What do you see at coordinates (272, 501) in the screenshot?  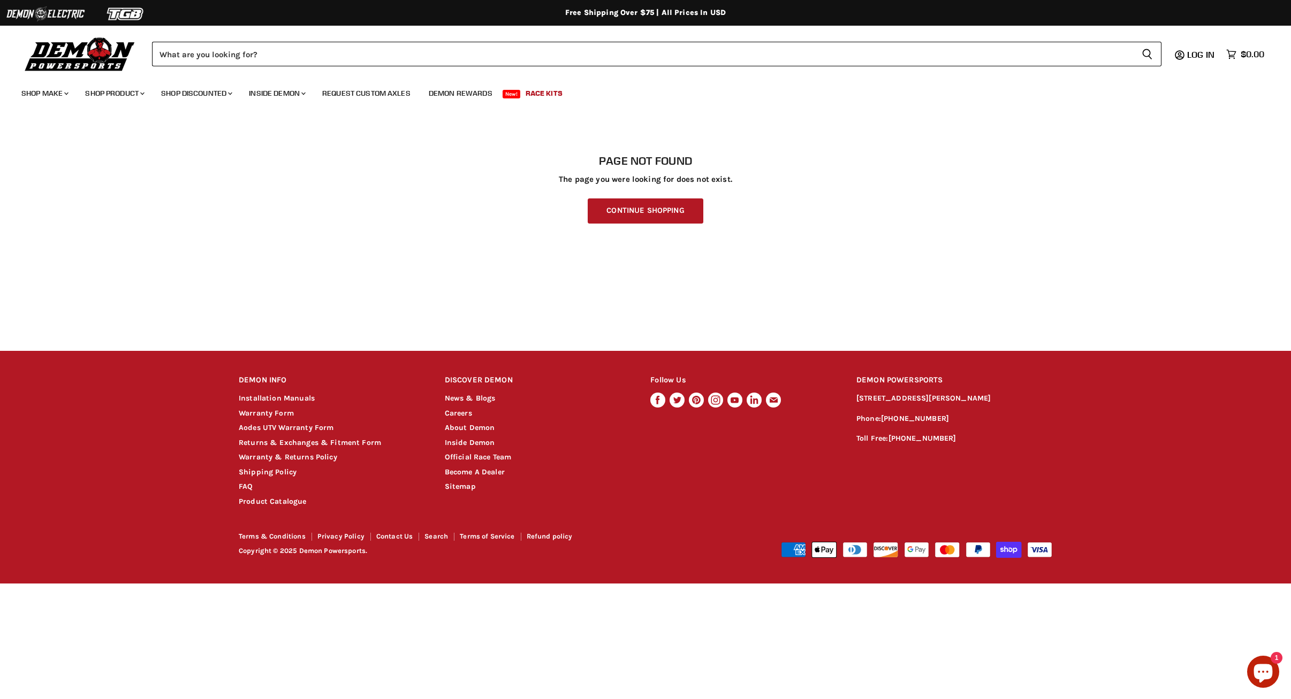 I see `a: Product Catalogue` at bounding box center [272, 501].